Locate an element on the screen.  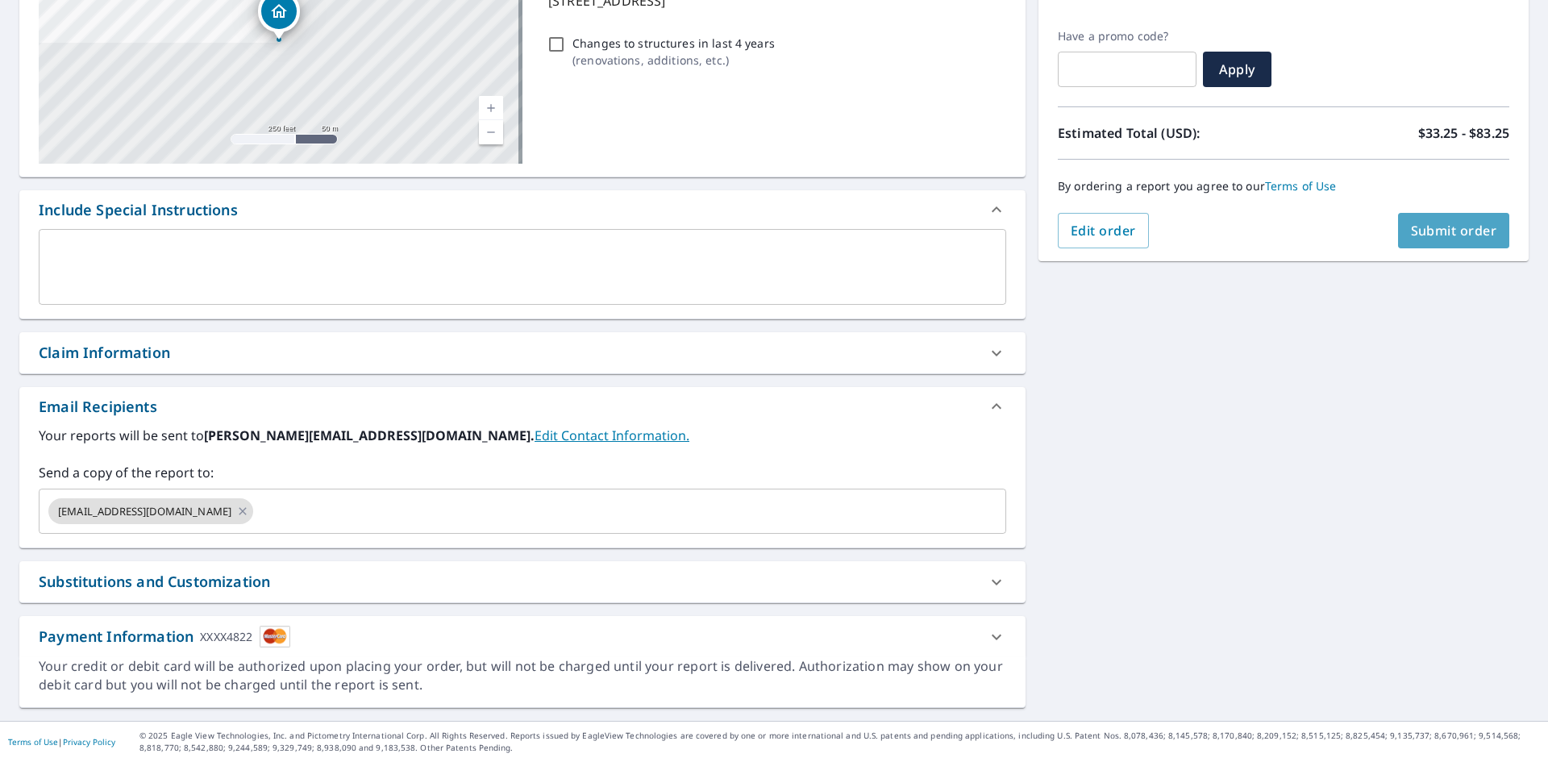
label: Have a promo code? is located at coordinates (1127, 36).